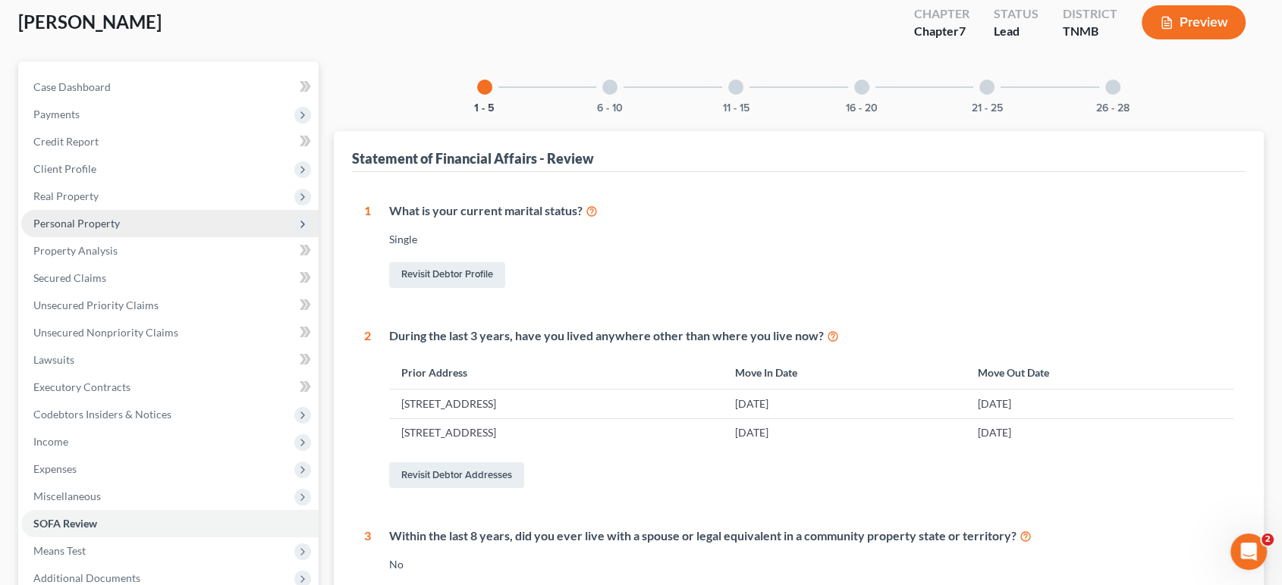 The image size is (1282, 585). Describe the element at coordinates (447, 275) in the screenshot. I see `a: Revisit Debtor Profile` at that location.